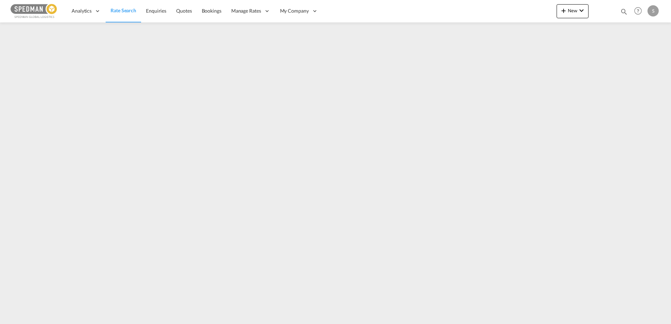  I want to click on img: c12ca350ff1b11efb6b291369744d907.png, so click(34, 11).